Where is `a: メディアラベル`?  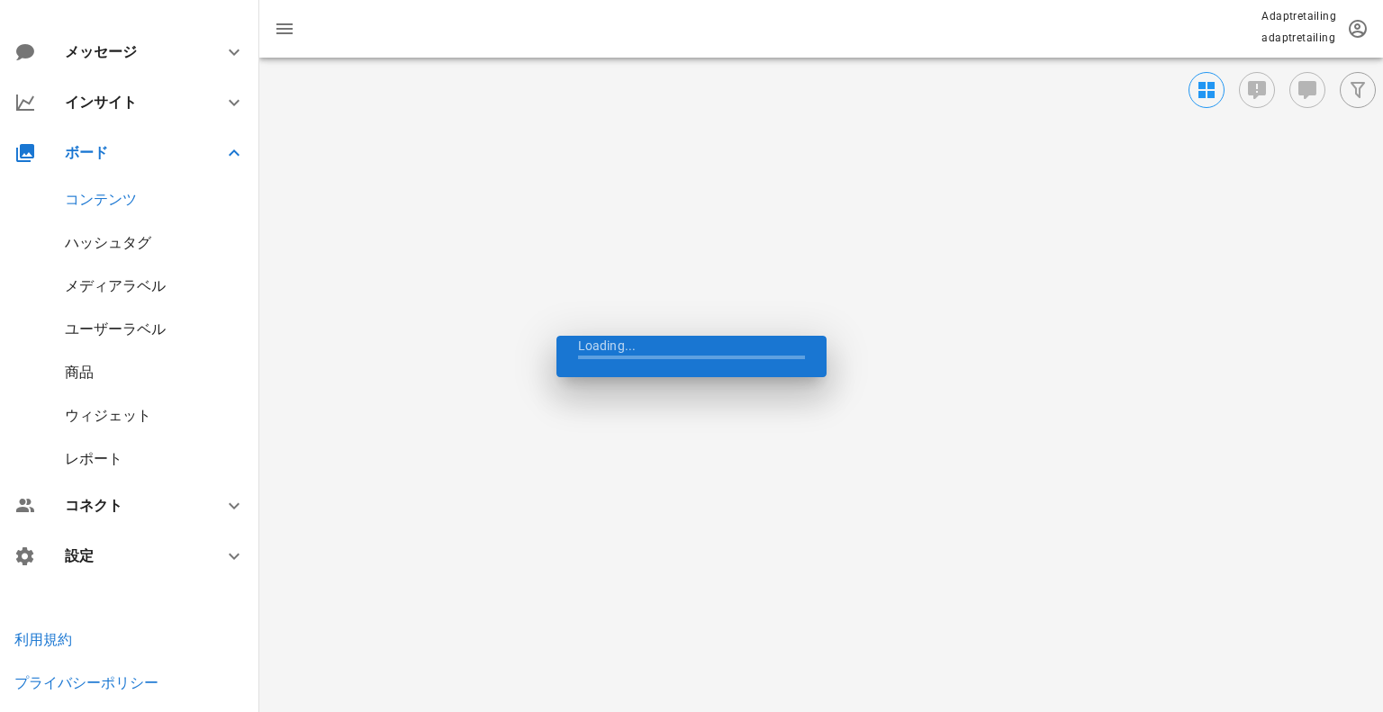 a: メディアラベル is located at coordinates (115, 285).